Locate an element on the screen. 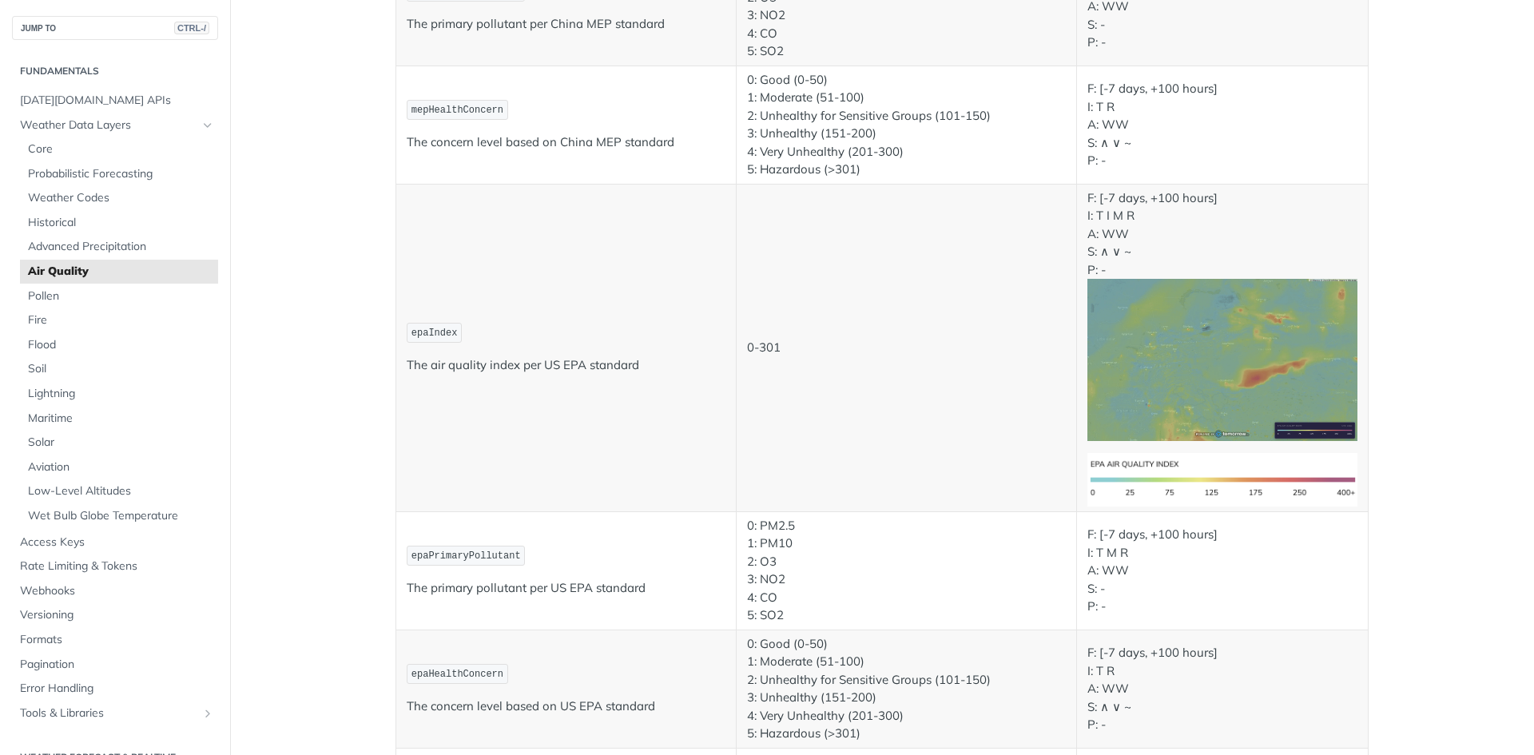 Image resolution: width=1534 pixels, height=755 pixels. span: Low-Level Altitudes is located at coordinates (121, 491).